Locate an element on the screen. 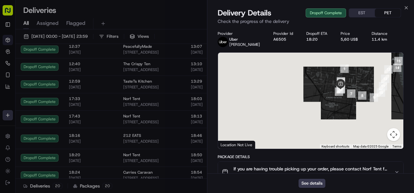  input: Got a question? Start typing here... is located at coordinates (67, 45).